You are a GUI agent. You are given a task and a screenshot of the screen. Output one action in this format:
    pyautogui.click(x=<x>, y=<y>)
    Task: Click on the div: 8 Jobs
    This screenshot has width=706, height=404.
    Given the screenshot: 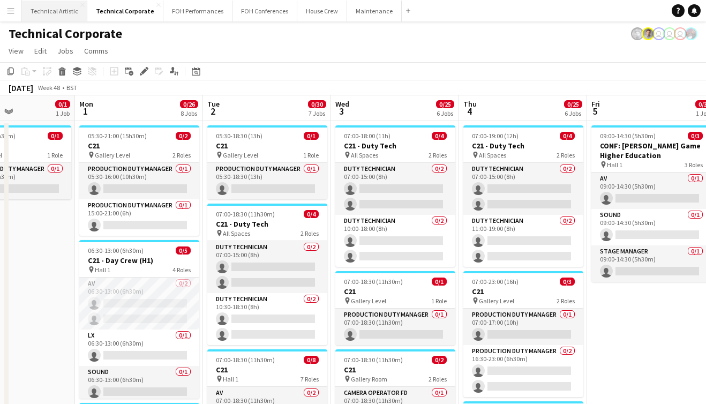 What is the action you would take?
    pyautogui.click(x=189, y=113)
    